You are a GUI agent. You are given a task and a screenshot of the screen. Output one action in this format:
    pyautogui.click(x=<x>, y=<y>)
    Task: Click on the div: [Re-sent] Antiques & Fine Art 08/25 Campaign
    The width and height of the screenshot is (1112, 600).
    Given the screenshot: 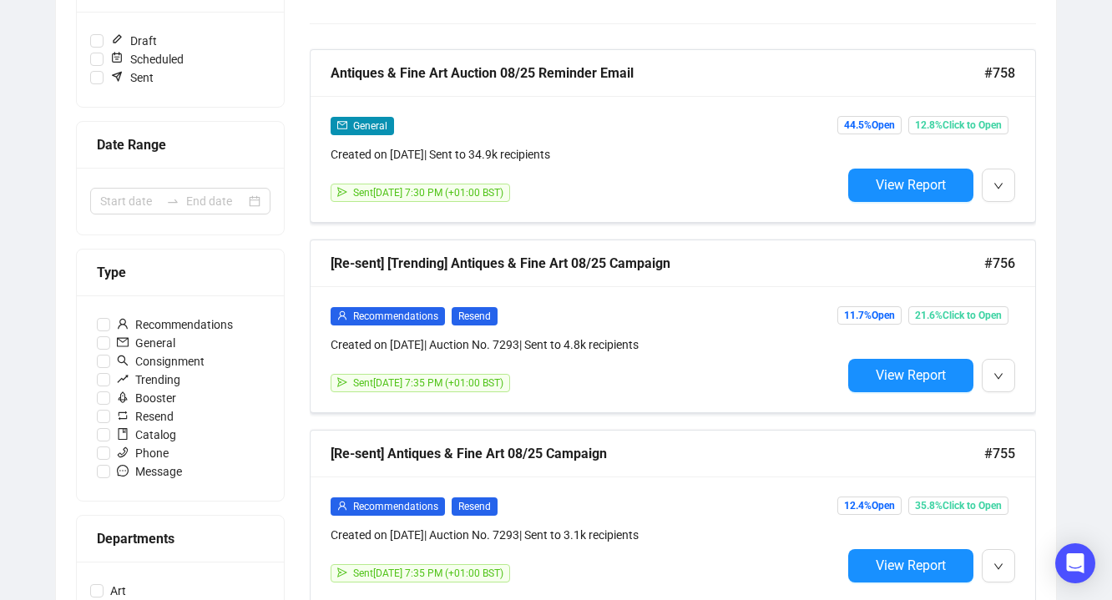 What is the action you would take?
    pyautogui.click(x=657, y=453)
    